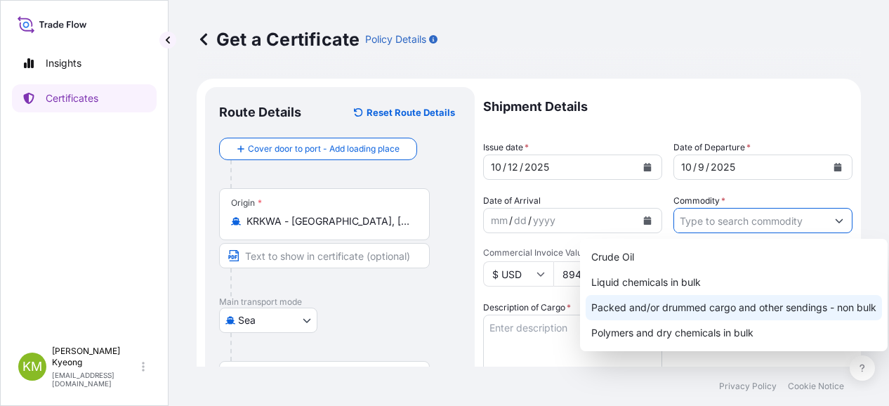 The width and height of the screenshot is (889, 406). Describe the element at coordinates (340, 302) in the screenshot. I see `p: Main transport mode` at that location.